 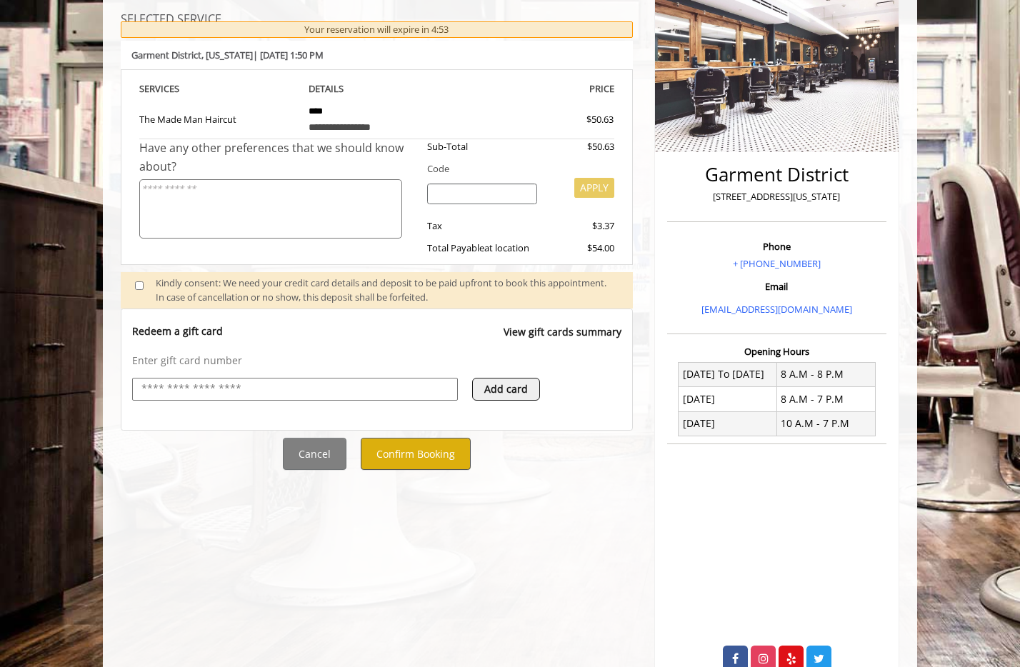 I want to click on button: Cancel, so click(x=314, y=453).